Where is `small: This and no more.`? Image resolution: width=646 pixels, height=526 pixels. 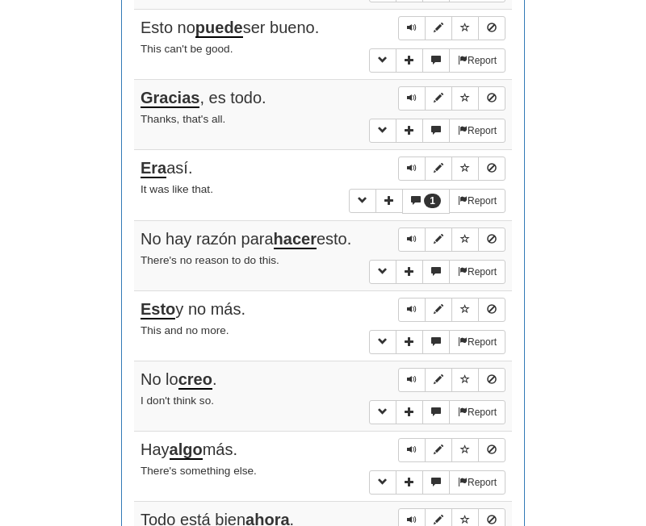
small: This and no more. is located at coordinates (185, 330).